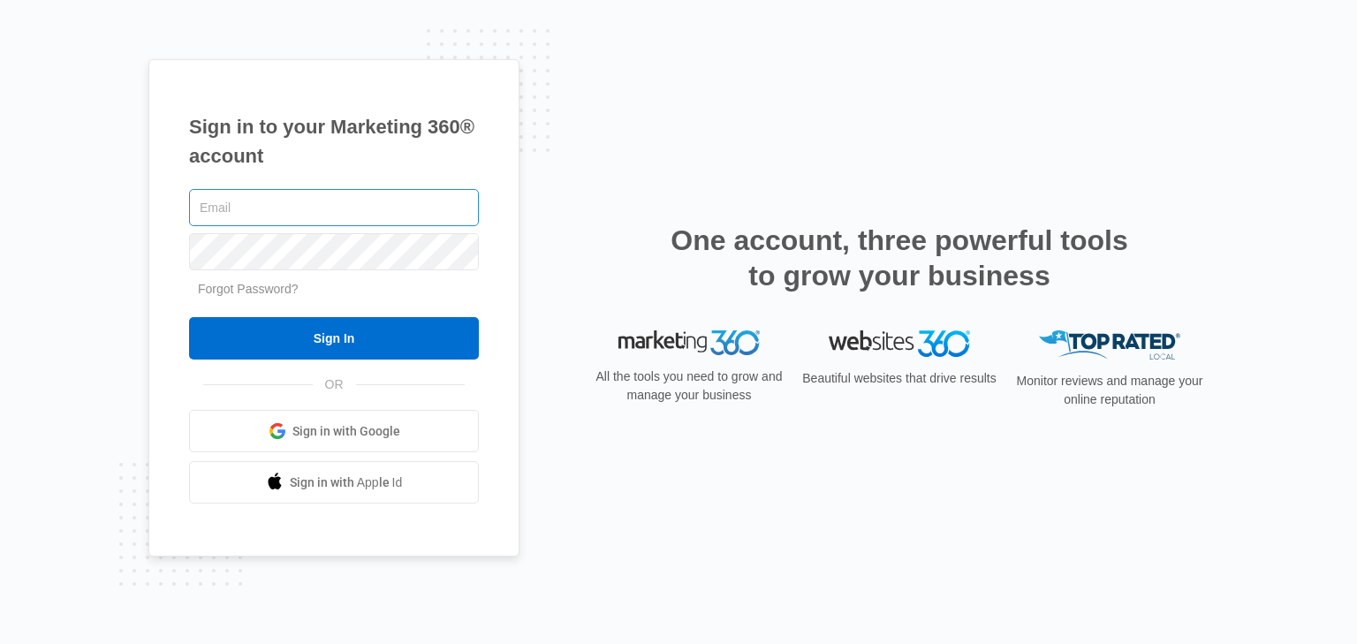  I want to click on a: Sign in with Apple Id, so click(334, 482).